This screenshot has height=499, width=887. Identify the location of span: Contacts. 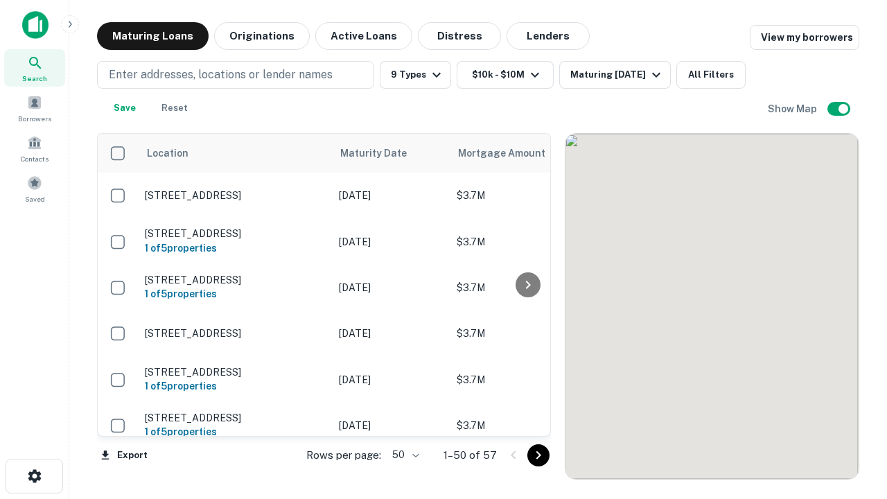
(35, 159).